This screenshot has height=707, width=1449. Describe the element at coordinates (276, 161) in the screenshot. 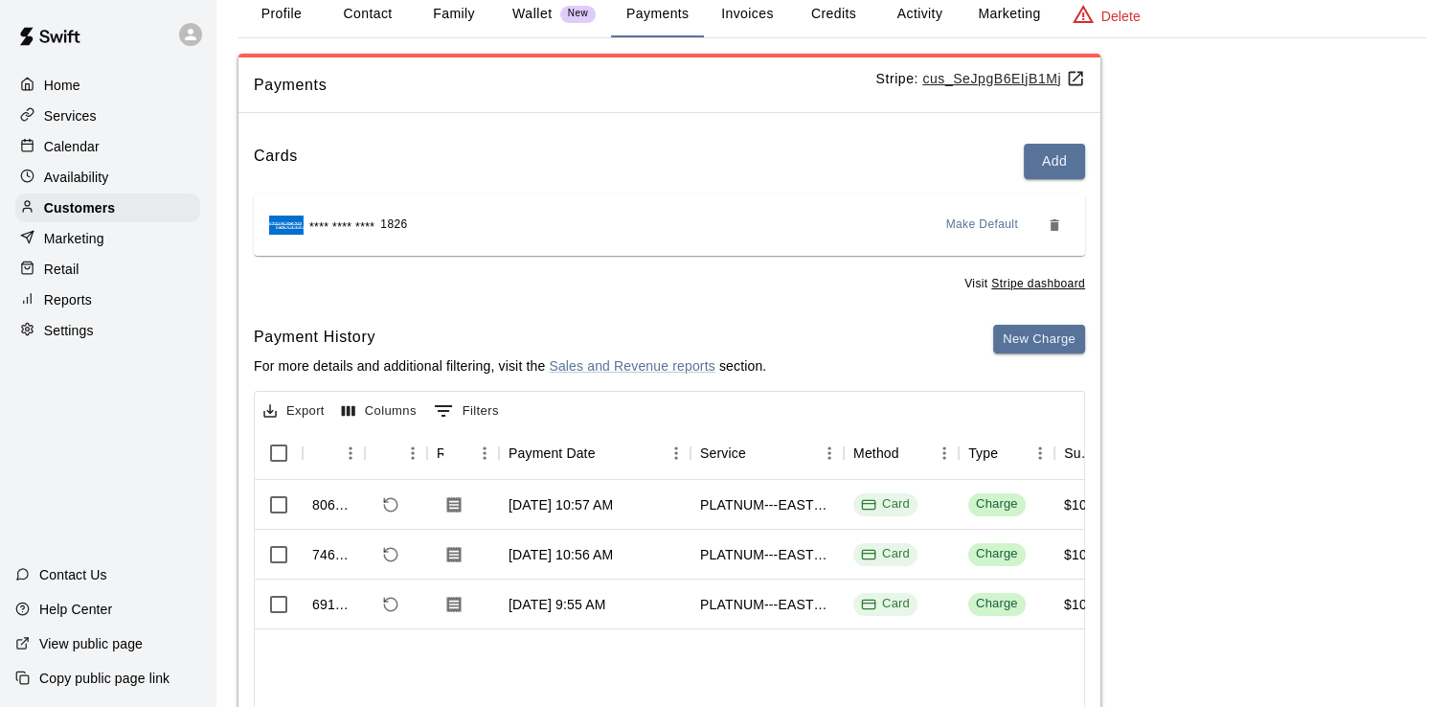

I see `h6: Cards` at that location.